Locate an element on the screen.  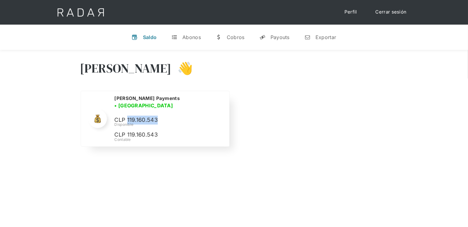
div: Contable is located at coordinates (168, 140).